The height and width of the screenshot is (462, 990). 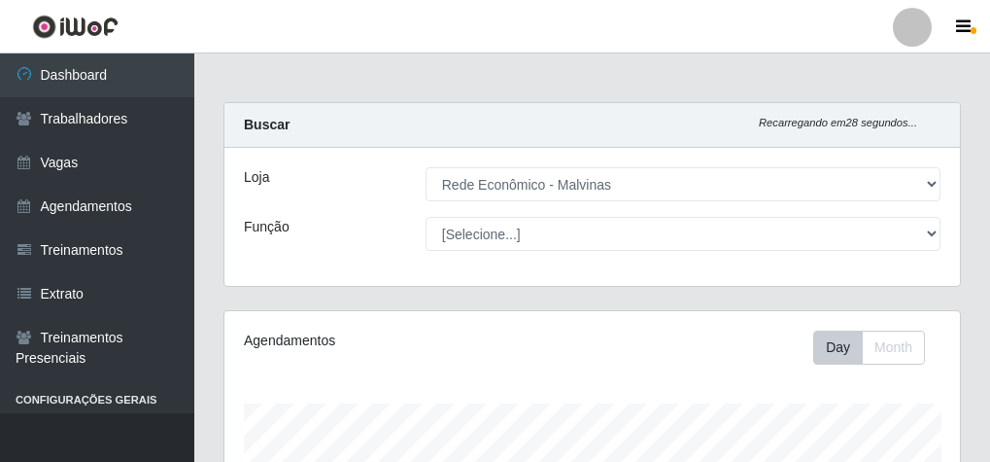 What do you see at coordinates (266, 124) in the screenshot?
I see `strong: Buscar` at bounding box center [266, 124].